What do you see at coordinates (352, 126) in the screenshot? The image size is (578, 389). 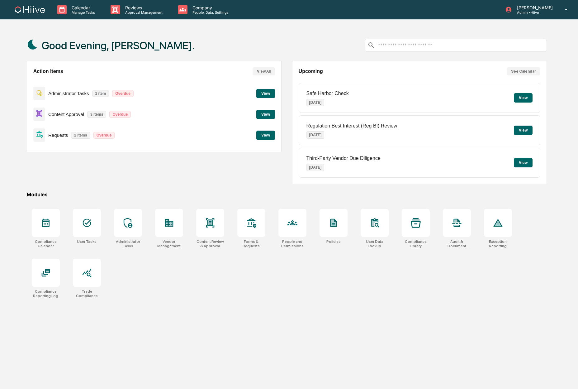 I see `p: Regulation Best Interest (Reg BI) Review` at bounding box center [352, 126].